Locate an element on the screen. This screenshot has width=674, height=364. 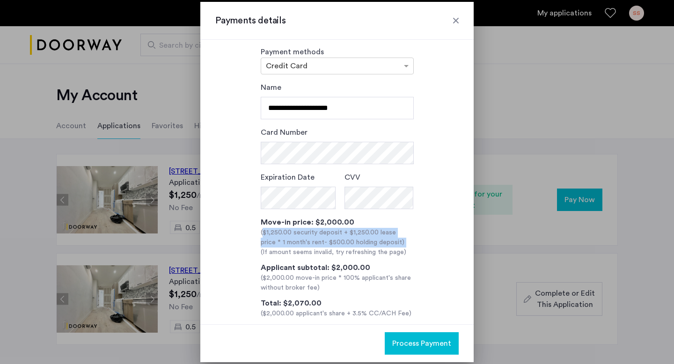
div: (If amount seems invalid, try refreshing the page) is located at coordinates (337, 252).